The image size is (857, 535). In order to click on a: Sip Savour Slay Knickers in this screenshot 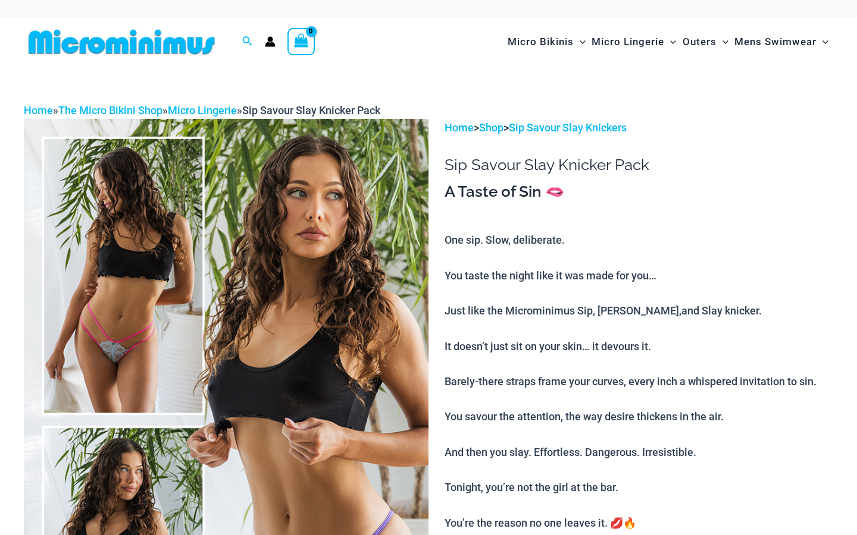, I will do `click(568, 127)`.